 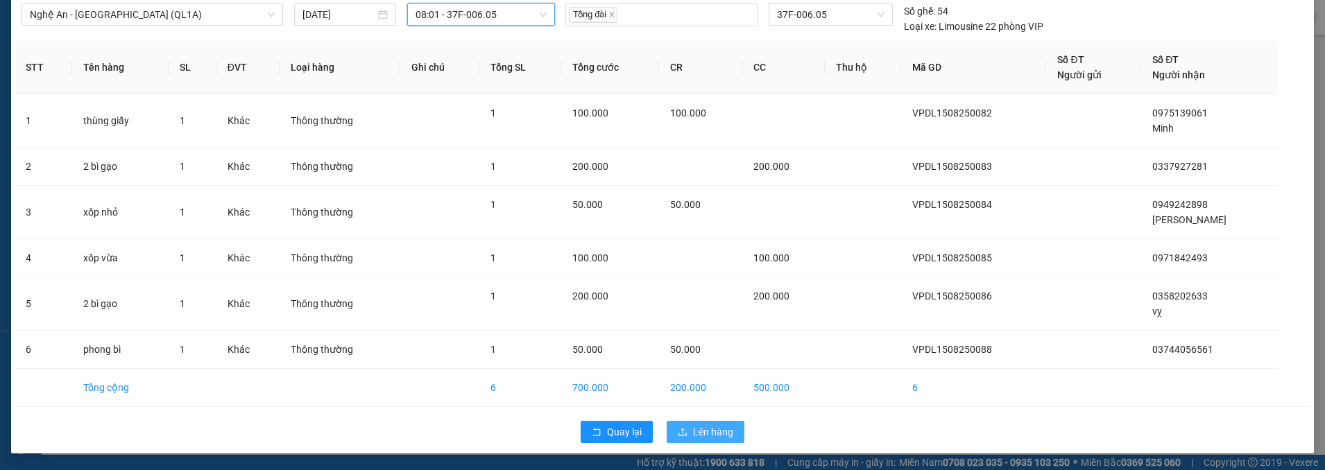 I want to click on span: 0971842493, so click(x=1180, y=258).